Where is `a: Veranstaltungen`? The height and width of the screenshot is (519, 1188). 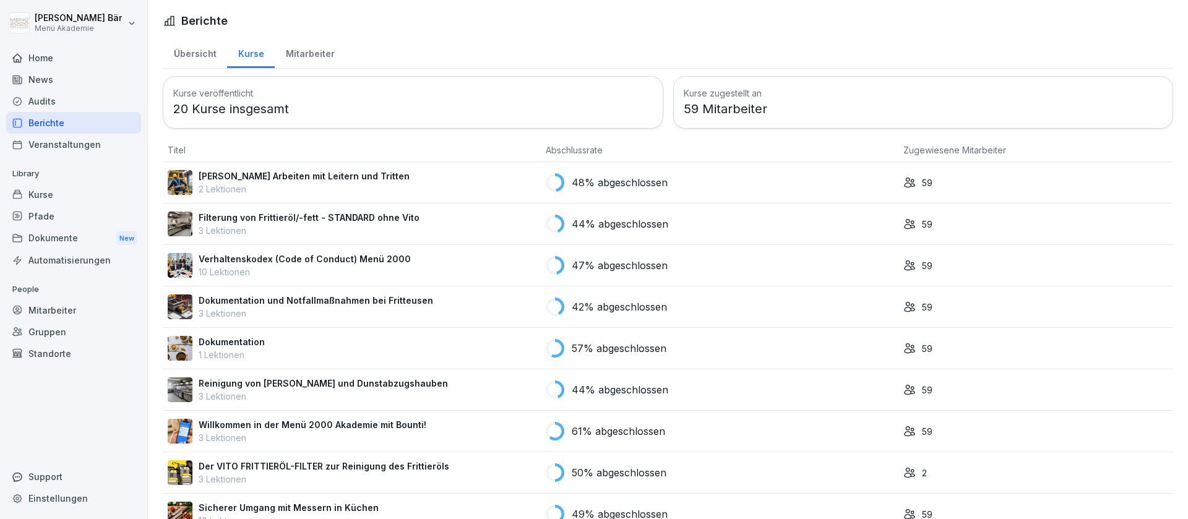
a: Veranstaltungen is located at coordinates (74, 144).